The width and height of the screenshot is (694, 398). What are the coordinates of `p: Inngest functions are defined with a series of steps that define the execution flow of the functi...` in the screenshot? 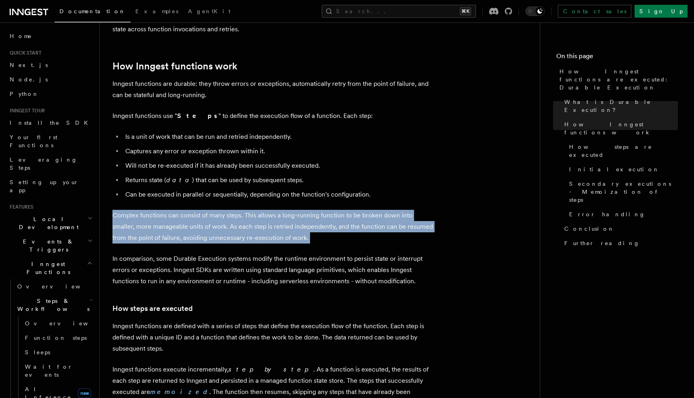 It's located at (273, 338).